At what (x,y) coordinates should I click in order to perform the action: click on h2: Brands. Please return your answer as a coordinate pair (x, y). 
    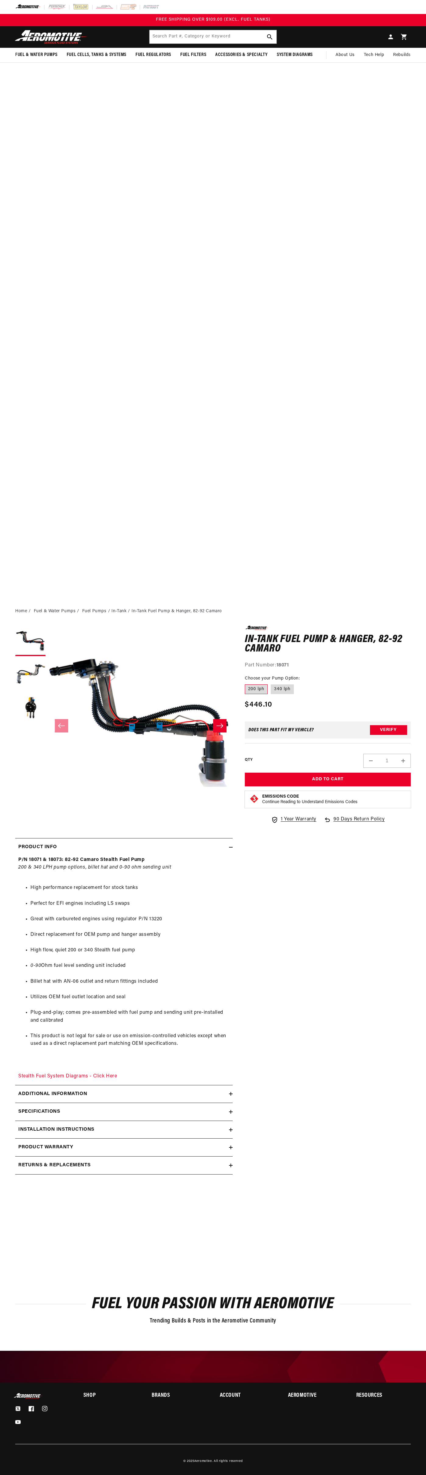
    Looking at the image, I should click on (179, 1395).